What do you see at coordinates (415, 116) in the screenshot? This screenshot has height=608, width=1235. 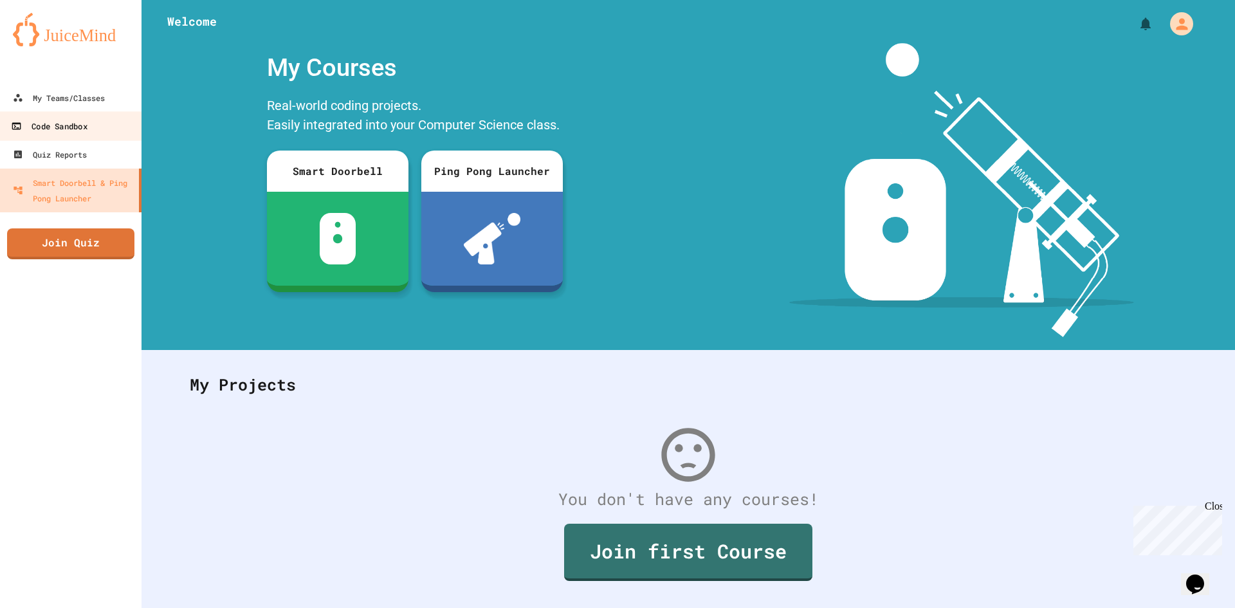 I see `div: Real-world coding projects. Easily integrated into your Computer Science class.` at bounding box center [415, 116].